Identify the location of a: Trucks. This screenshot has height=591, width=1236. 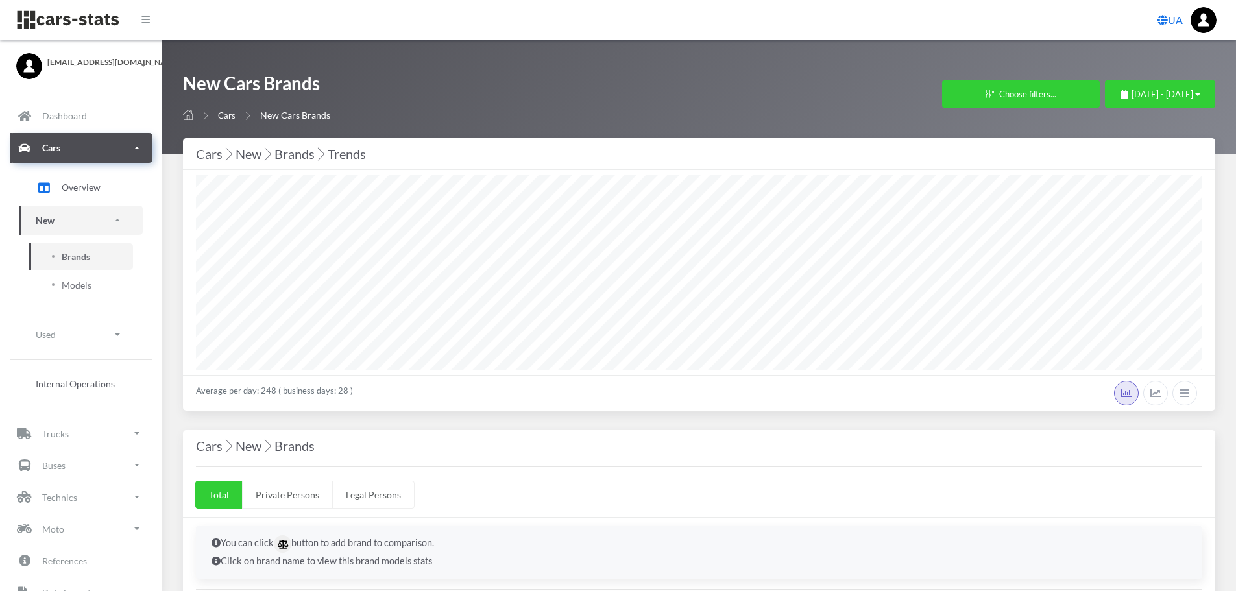
(81, 434).